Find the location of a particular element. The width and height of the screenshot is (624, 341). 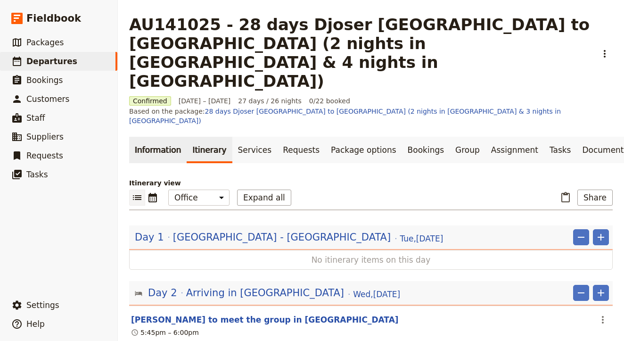

span: Day 1 is located at coordinates (149, 237).